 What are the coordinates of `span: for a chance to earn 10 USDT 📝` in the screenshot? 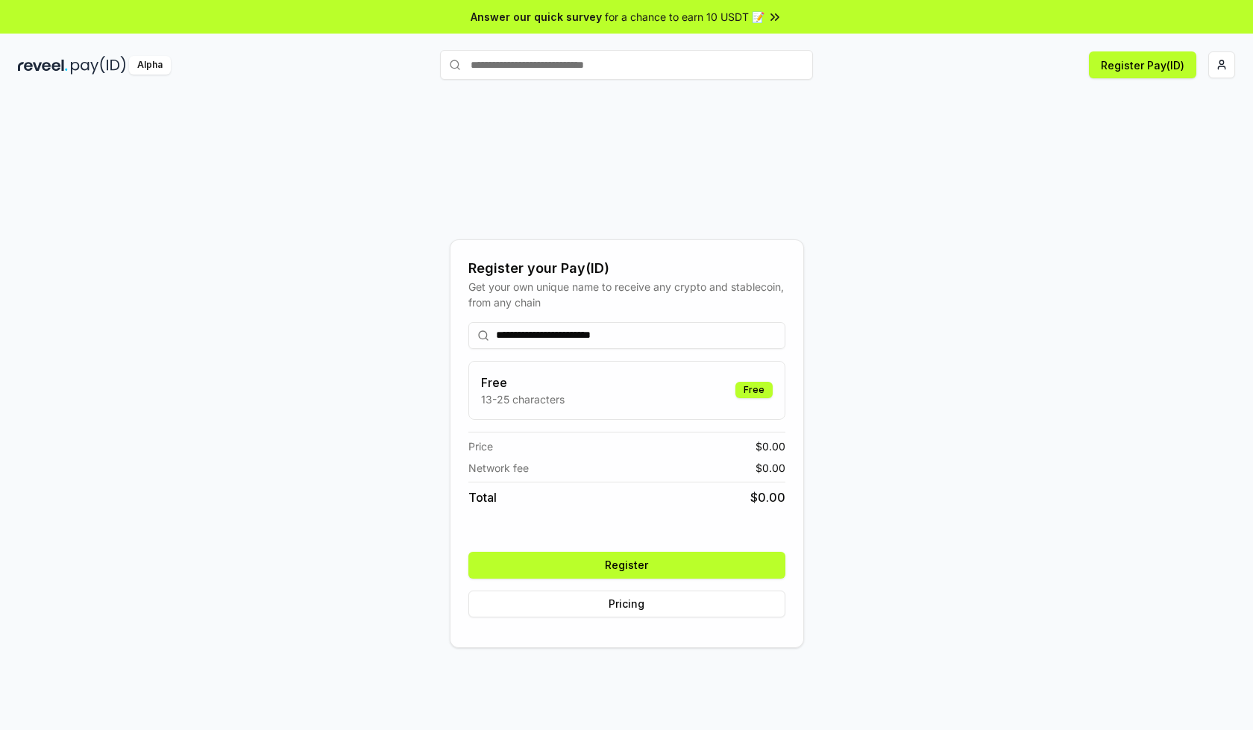 It's located at (685, 16).